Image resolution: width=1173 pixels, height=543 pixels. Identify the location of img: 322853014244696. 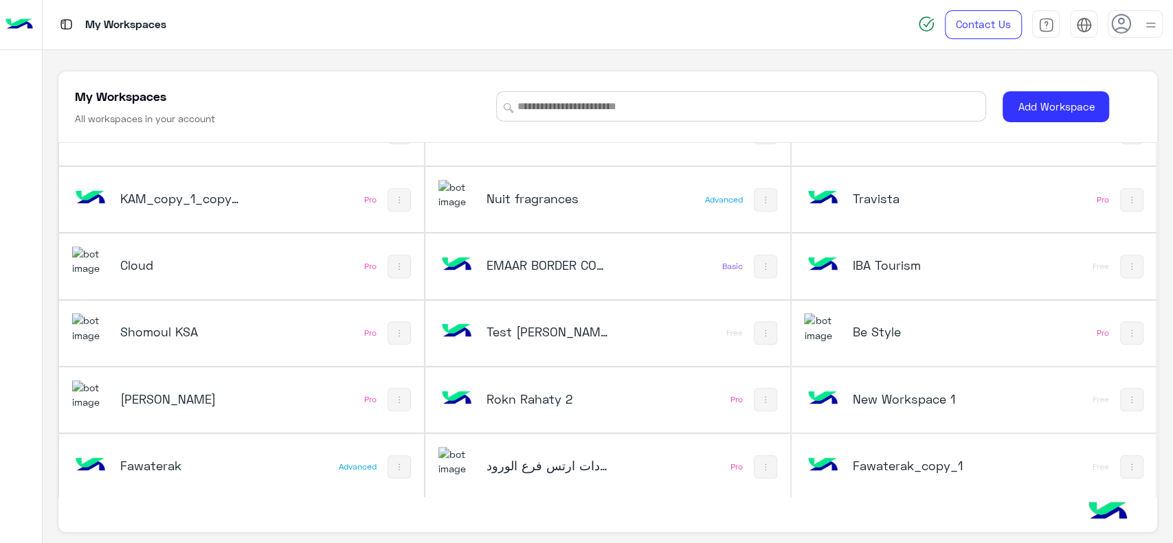
(91, 395).